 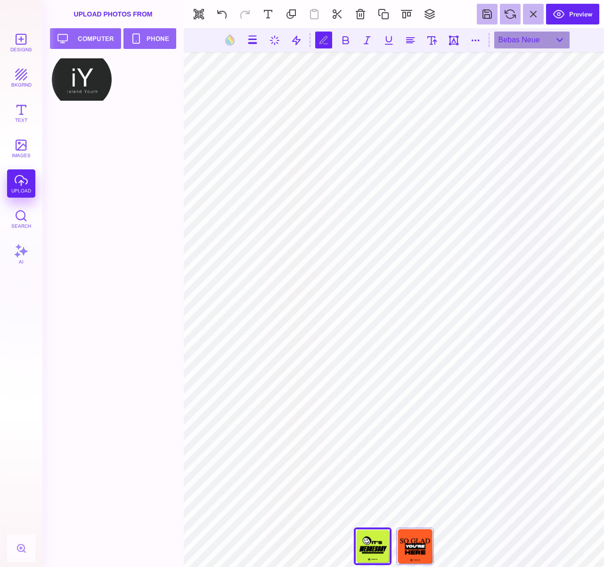 I want to click on button: Phone, so click(x=150, y=39).